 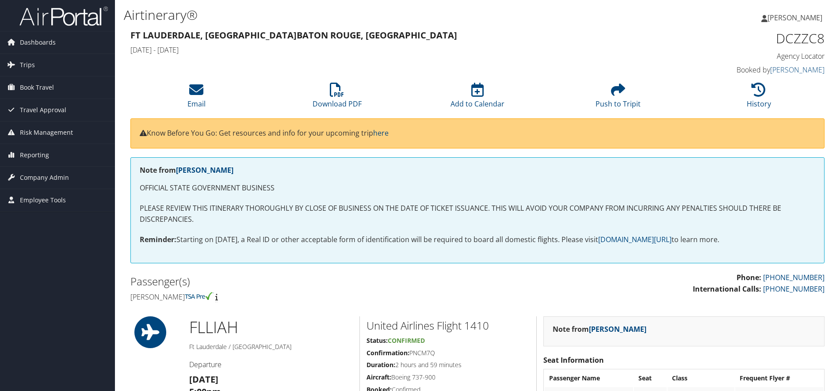 I want to click on span: Risk Management, so click(x=46, y=133).